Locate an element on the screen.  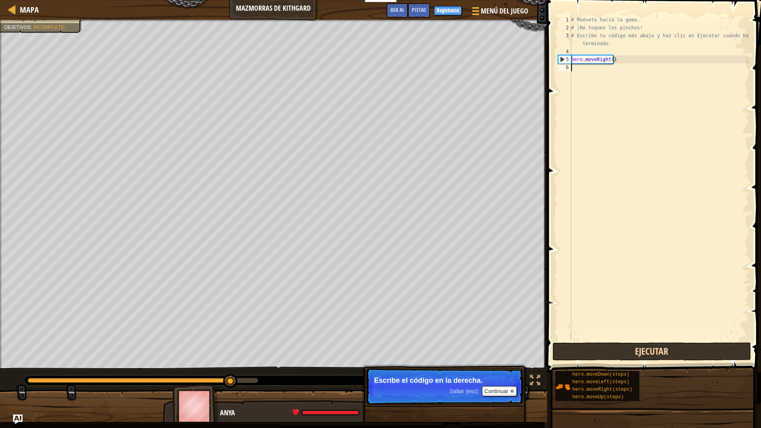
div: Anya is located at coordinates (298, 413).